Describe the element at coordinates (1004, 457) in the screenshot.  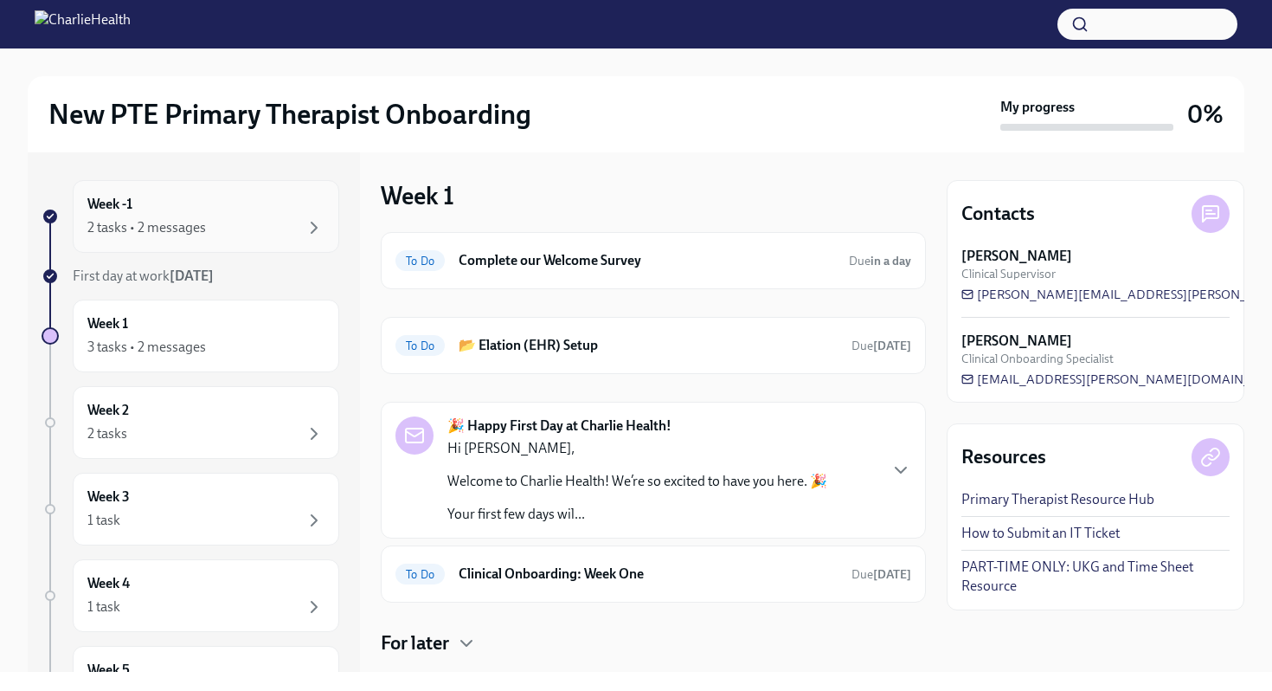
I see `h4: Resources` at that location.